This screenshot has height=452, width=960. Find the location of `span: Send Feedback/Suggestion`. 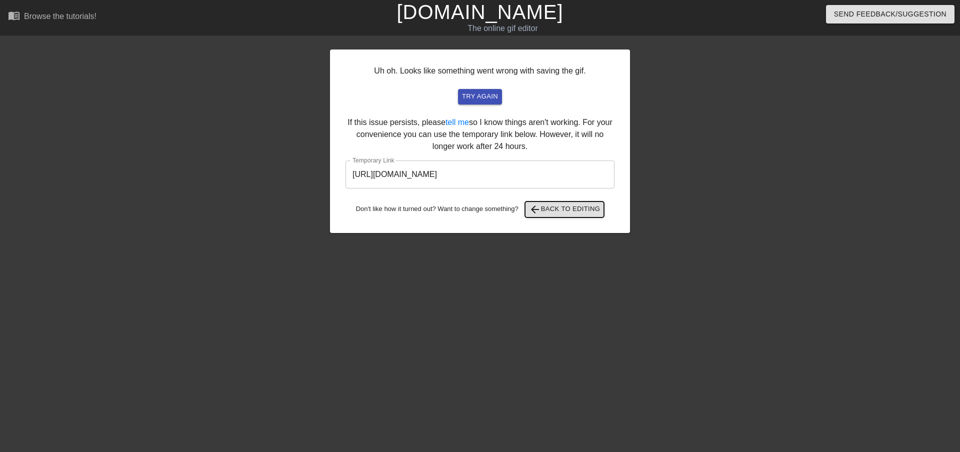

span: Send Feedback/Suggestion is located at coordinates (890, 14).